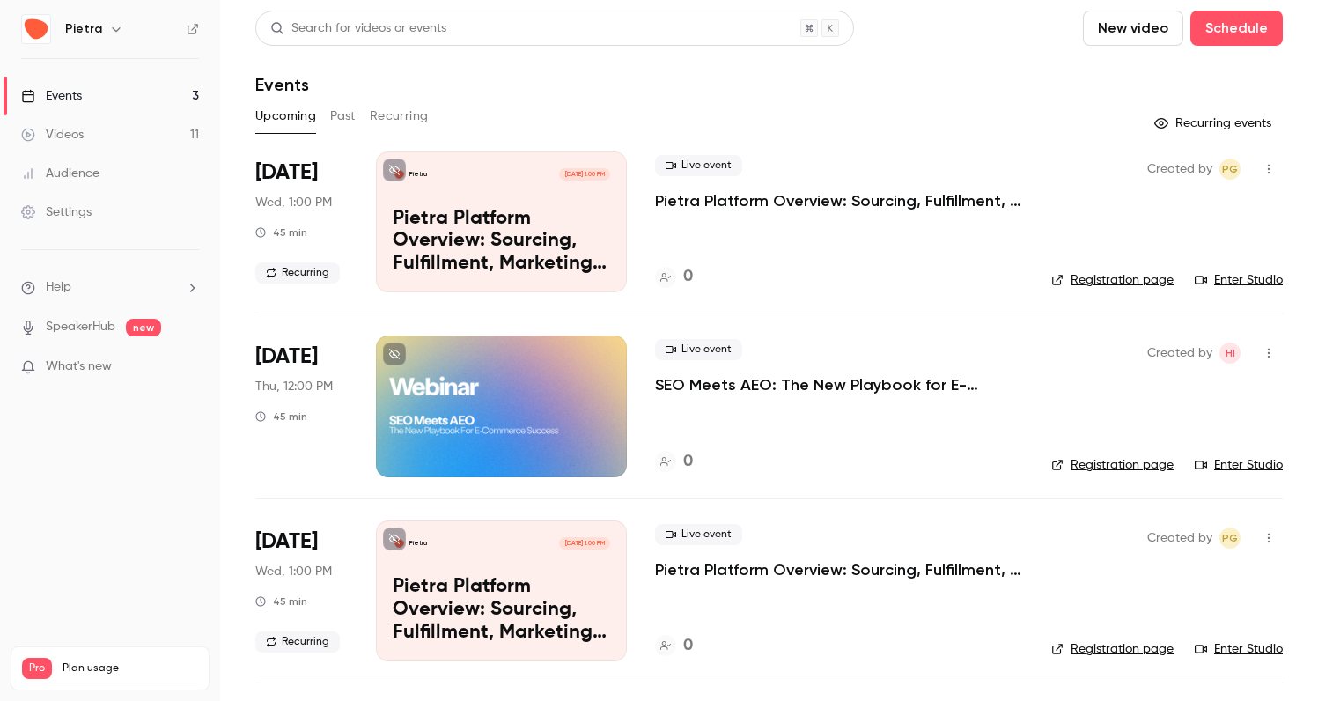  What do you see at coordinates (37, 668) in the screenshot?
I see `span: Pro` at bounding box center [37, 668].